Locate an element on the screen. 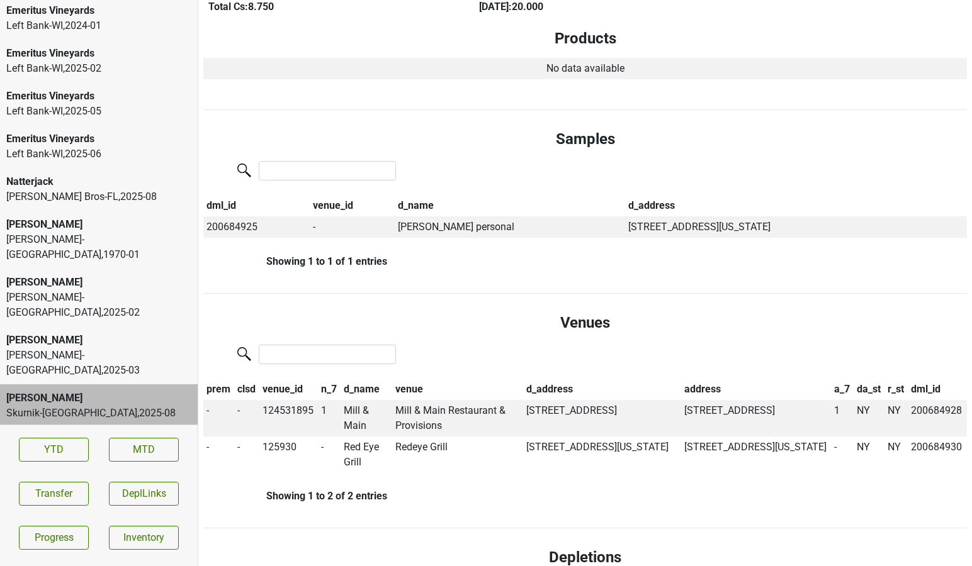  a: Inventory is located at coordinates (144, 538).